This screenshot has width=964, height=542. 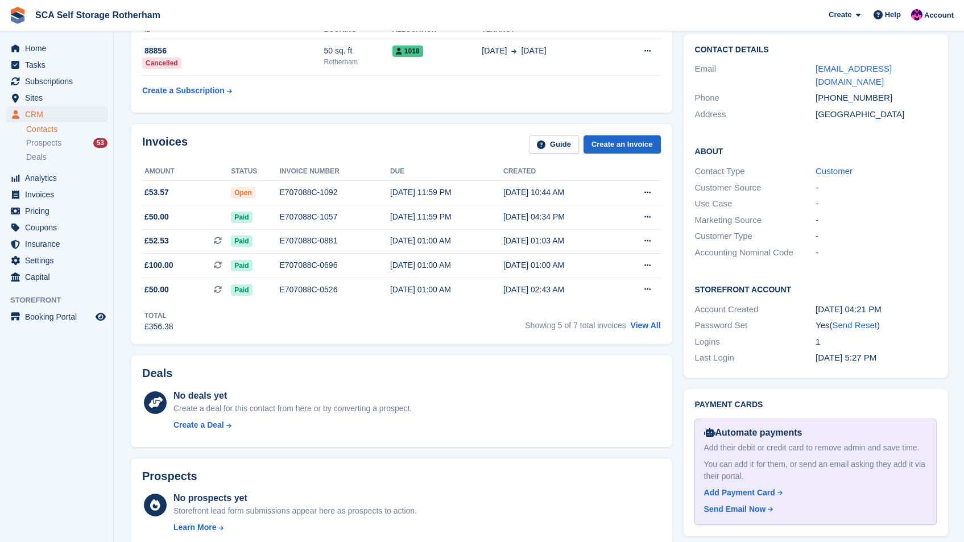 What do you see at coordinates (876, 325) in the screenshot?
I see `div: Yes` at bounding box center [876, 325].